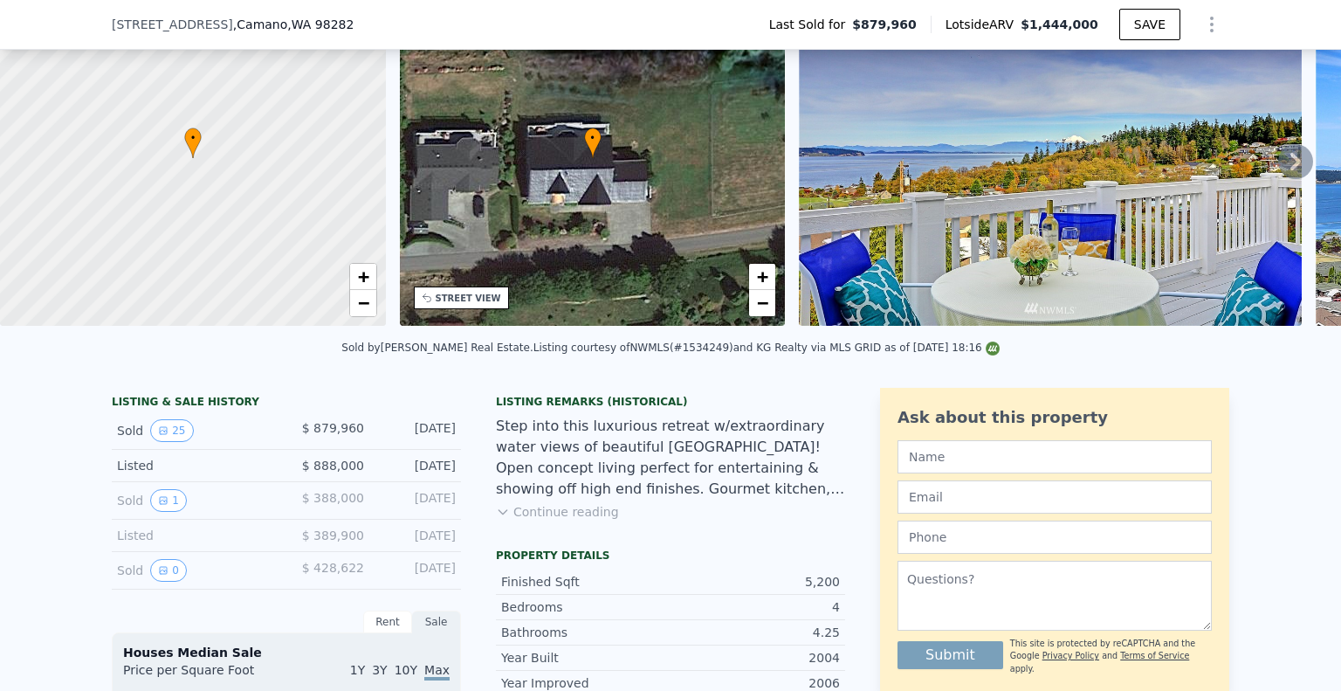  Describe the element at coordinates (1059, 24) in the screenshot. I see `span: $1,444,000` at that location.